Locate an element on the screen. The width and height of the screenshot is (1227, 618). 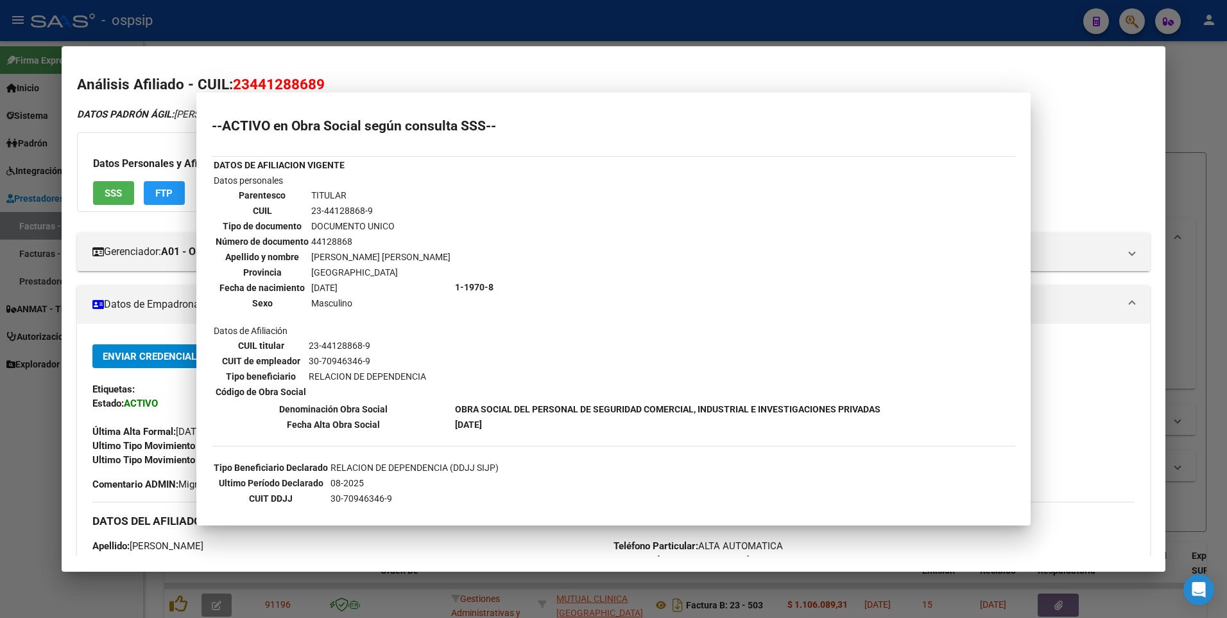
td: Datos personales Datos de Afiliación is located at coordinates (333, 287).